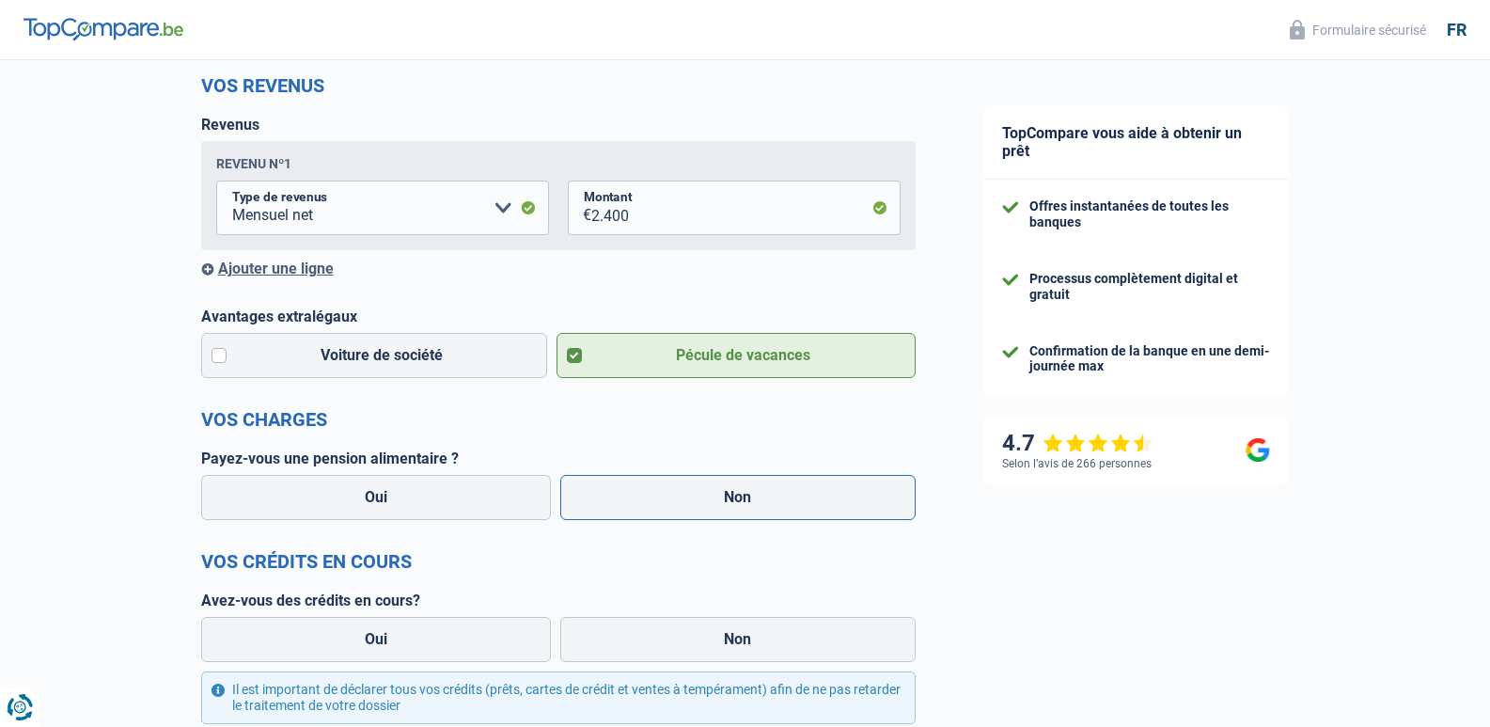 The width and height of the screenshot is (1490, 727). I want to click on div: Revenu nº1, so click(254, 164).